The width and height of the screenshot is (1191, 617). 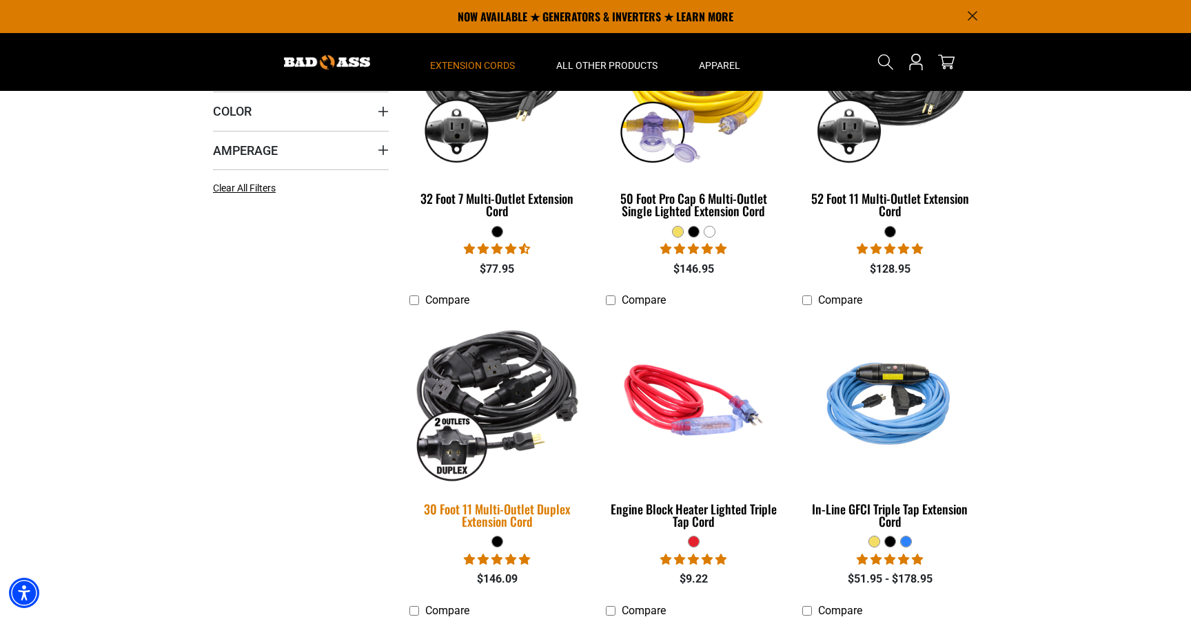 What do you see at coordinates (889, 269) in the screenshot?
I see `div: $128.95` at bounding box center [889, 269].